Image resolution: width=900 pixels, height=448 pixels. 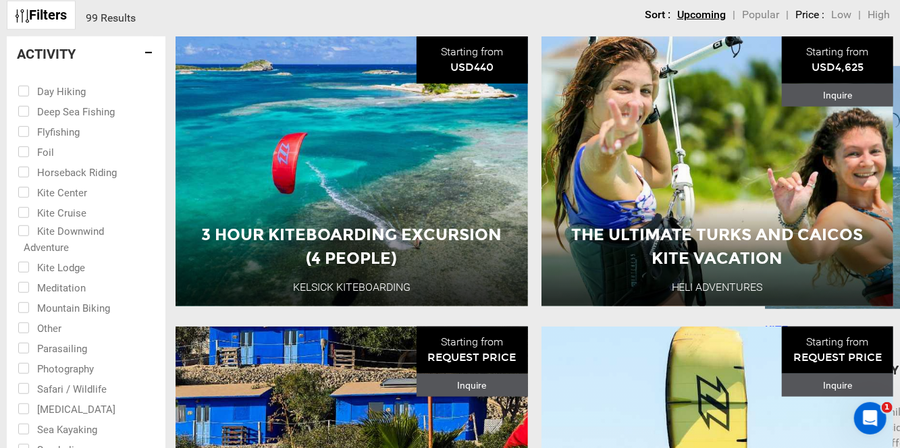 I want to click on a: Filters, so click(x=41, y=15).